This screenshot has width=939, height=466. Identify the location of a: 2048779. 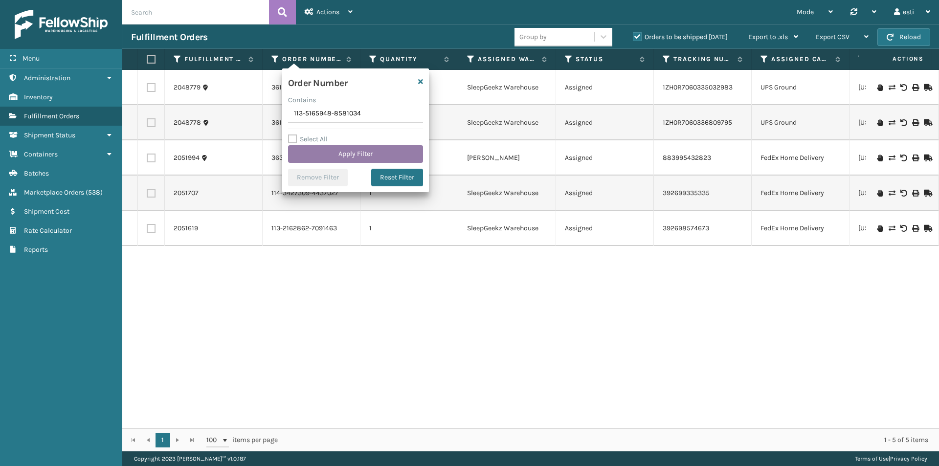
(187, 88).